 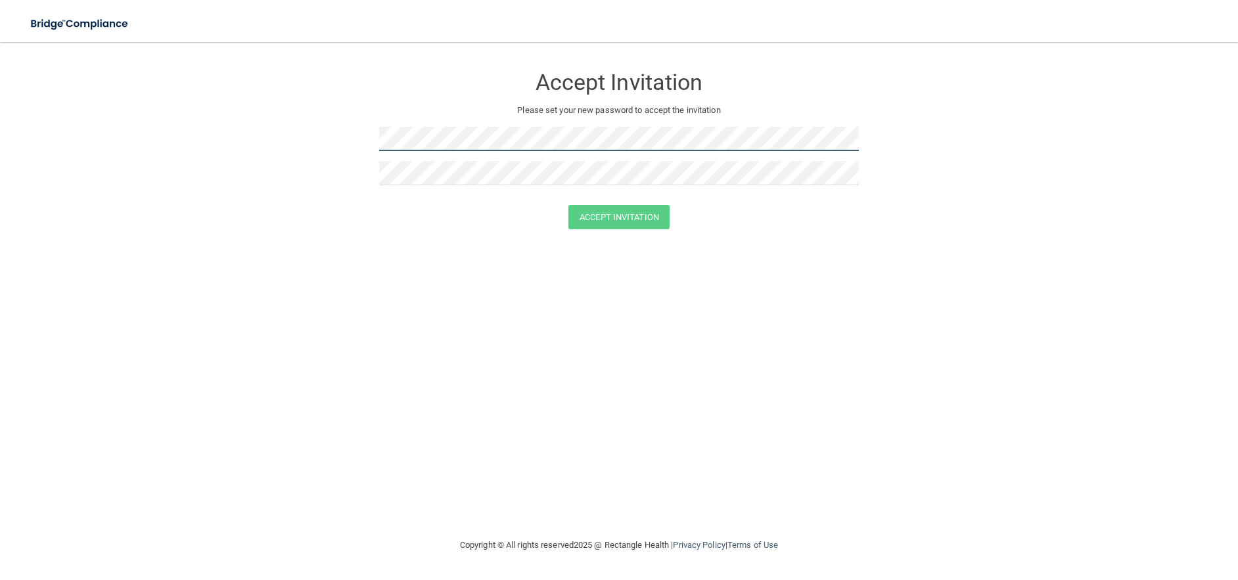 What do you see at coordinates (698, 545) in the screenshot?
I see `a: Privacy Policy` at bounding box center [698, 545].